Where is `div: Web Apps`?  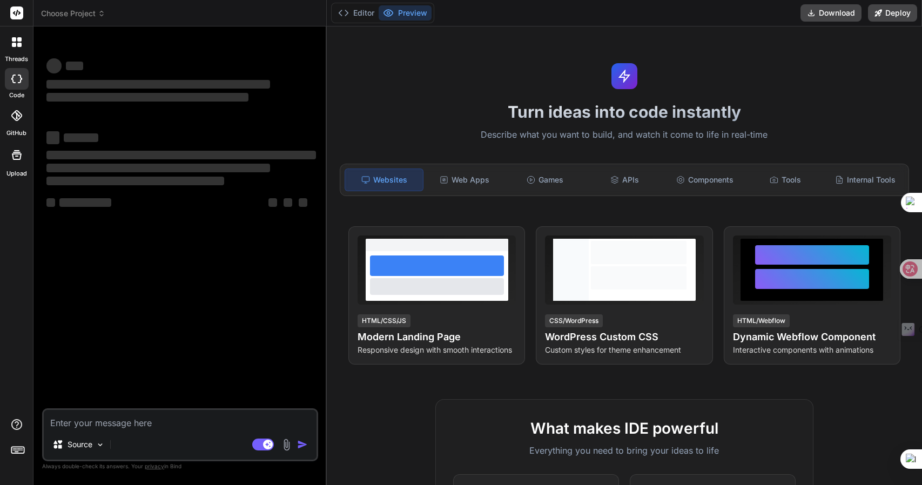
div: Web Apps is located at coordinates (464, 180).